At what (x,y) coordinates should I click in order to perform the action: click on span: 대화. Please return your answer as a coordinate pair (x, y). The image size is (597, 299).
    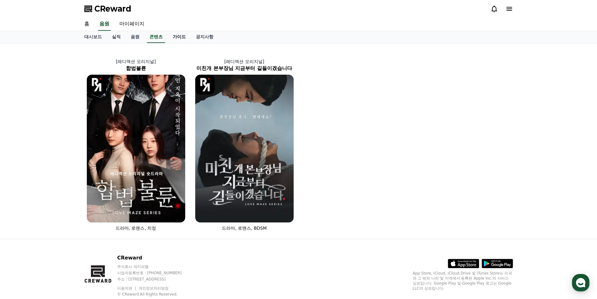
    Looking at the image, I should click on (61, 211).